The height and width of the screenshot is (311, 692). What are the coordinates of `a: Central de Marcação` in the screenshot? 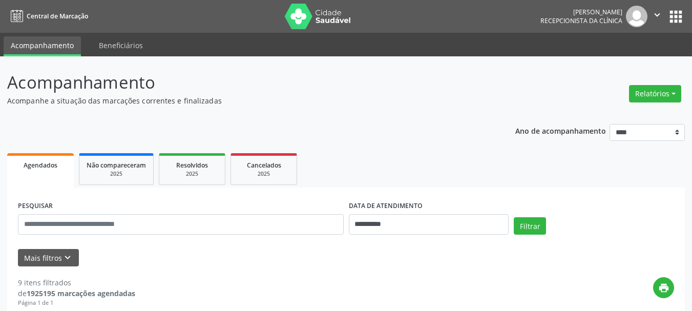 It's located at (48, 16).